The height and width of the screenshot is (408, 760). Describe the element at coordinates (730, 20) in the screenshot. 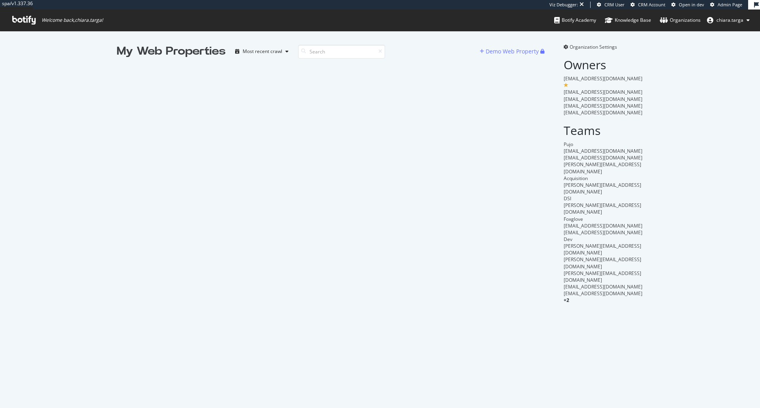

I see `span: chiara.targa` at that location.